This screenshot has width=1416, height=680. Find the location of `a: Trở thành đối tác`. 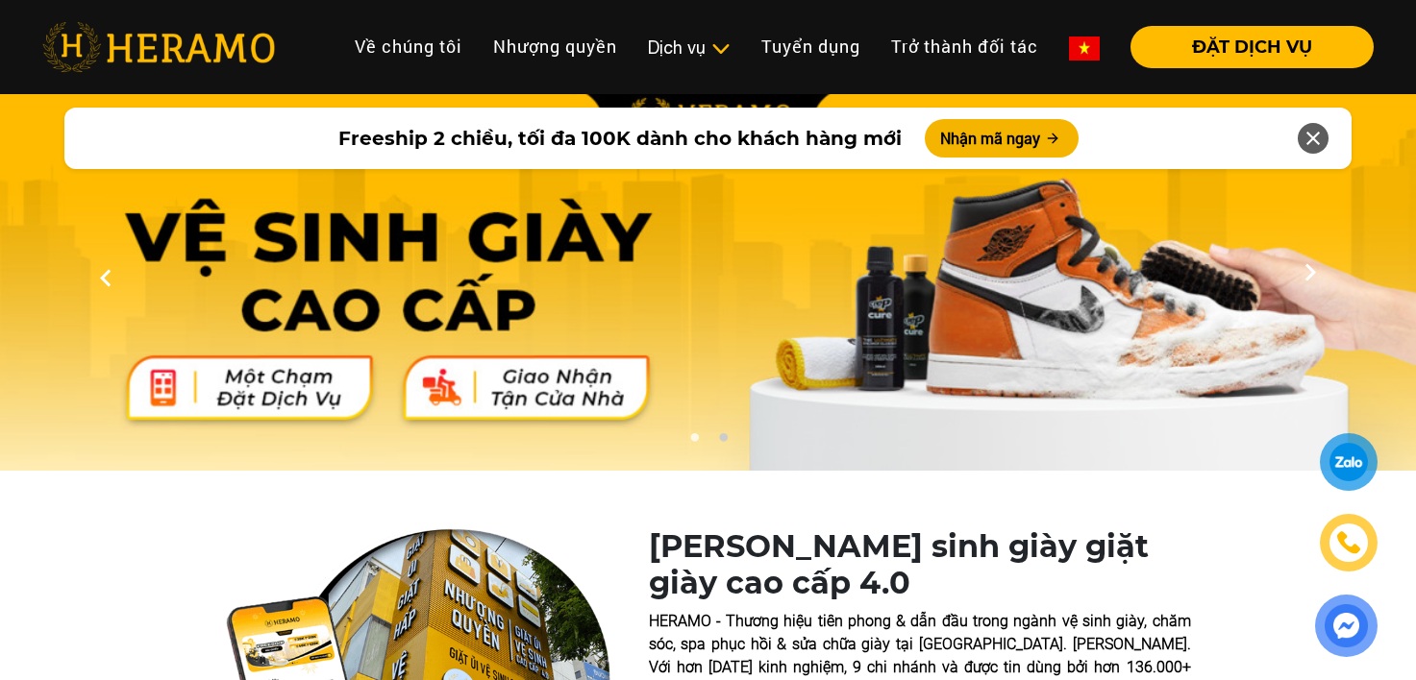

a: Trở thành đối tác is located at coordinates (964, 46).